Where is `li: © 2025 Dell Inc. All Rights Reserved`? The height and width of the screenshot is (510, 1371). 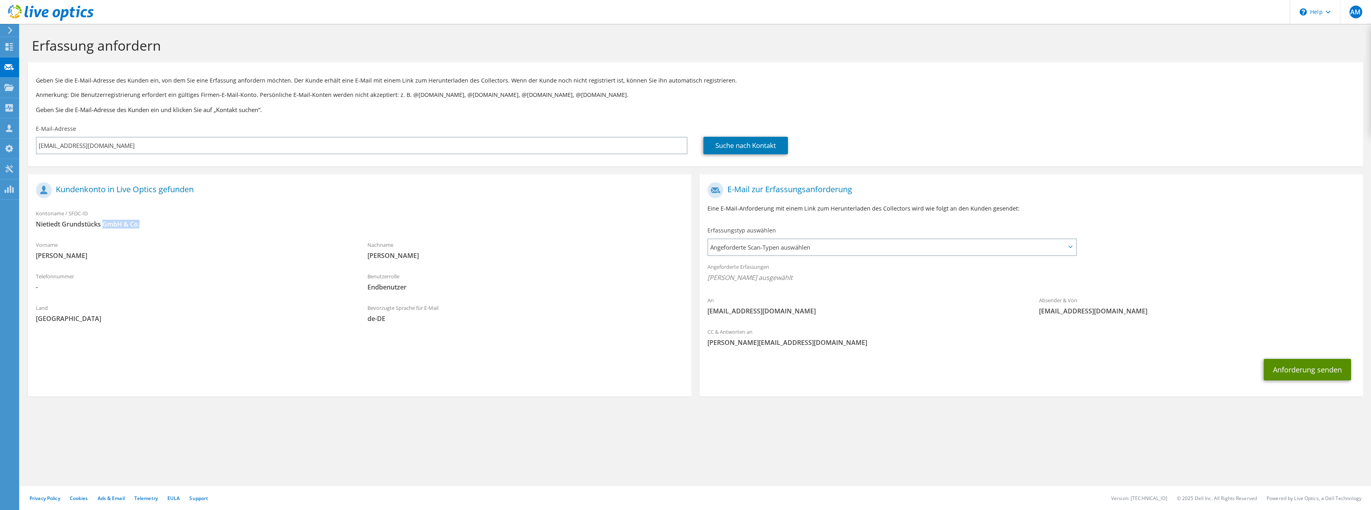 li: © 2025 Dell Inc. All Rights Reserved is located at coordinates (1217, 498).